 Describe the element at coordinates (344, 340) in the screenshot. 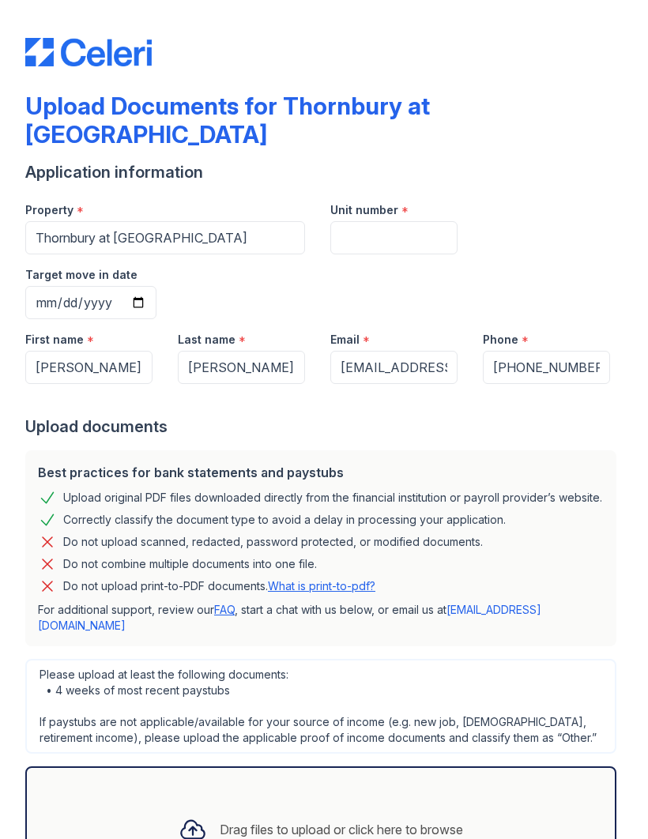

I see `label: Email` at that location.